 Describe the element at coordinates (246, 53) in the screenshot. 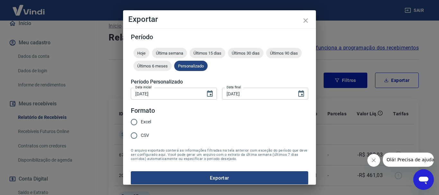

I see `div: Últimos 30 dias` at that location.